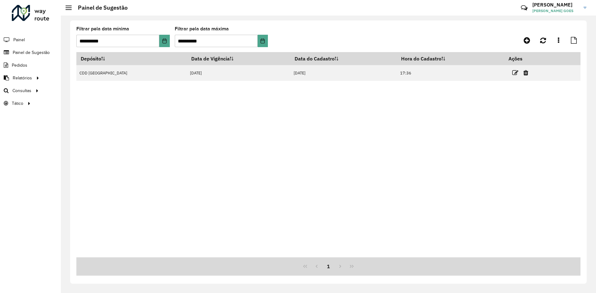  Describe the element at coordinates (19, 40) in the screenshot. I see `span: Painel` at that location.